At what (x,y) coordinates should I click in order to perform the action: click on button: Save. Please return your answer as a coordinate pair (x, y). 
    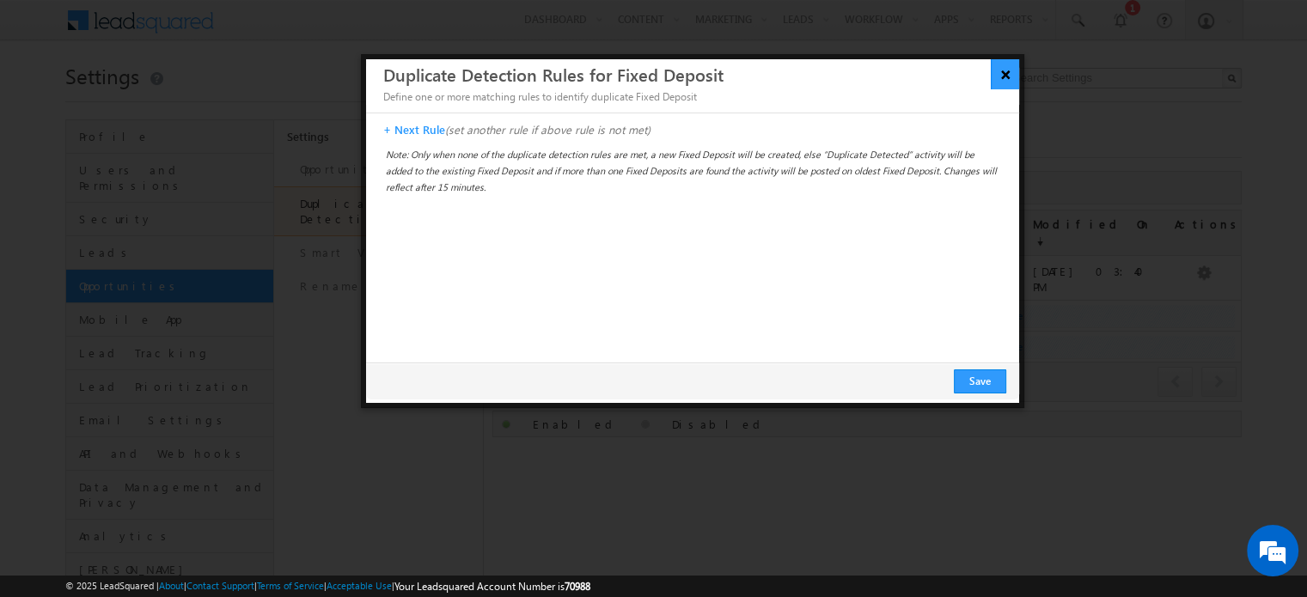
    Looking at the image, I should click on (980, 382).